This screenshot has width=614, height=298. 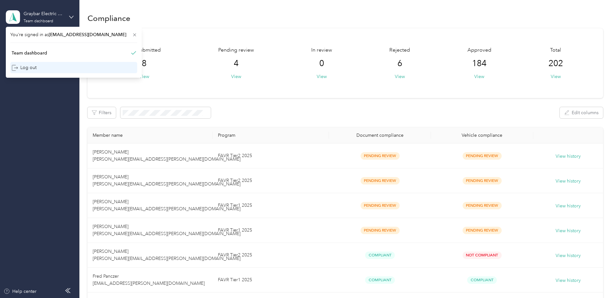 What do you see at coordinates (144, 50) in the screenshot?
I see `span: Not submitted` at bounding box center [144, 50].